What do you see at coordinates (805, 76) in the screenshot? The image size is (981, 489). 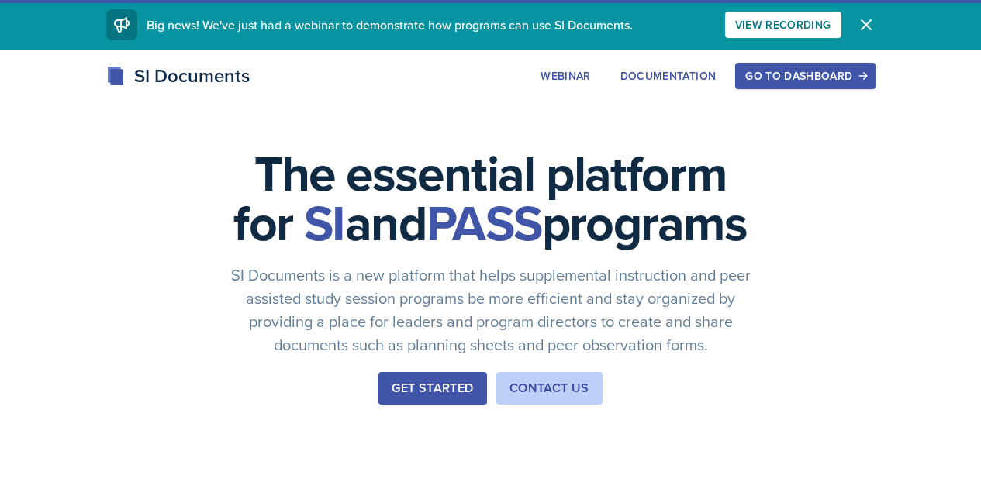 I see `div: Go to Dashboard` at bounding box center [805, 76].